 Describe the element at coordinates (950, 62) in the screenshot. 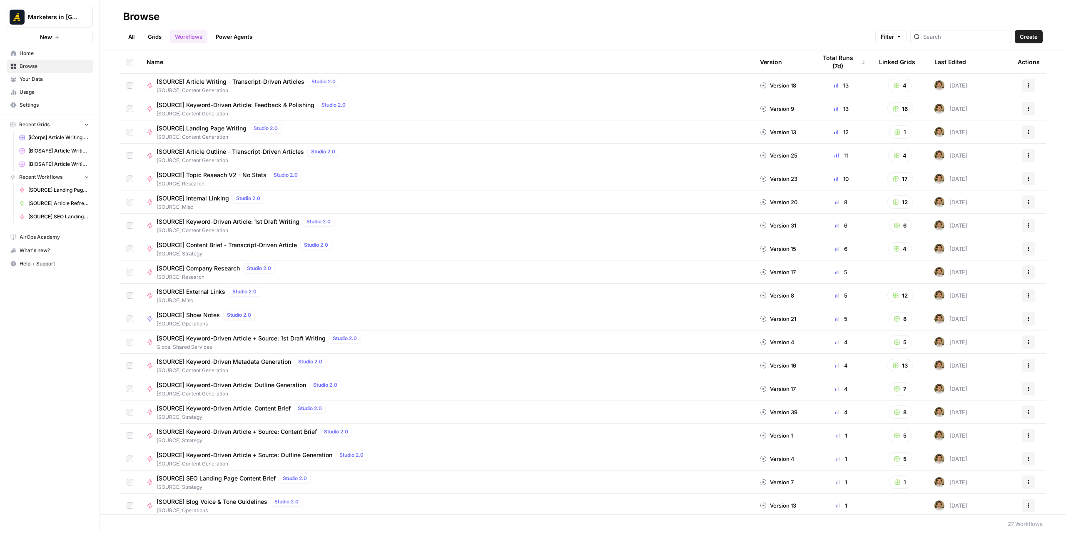

I see `div: Last Edited` at that location.